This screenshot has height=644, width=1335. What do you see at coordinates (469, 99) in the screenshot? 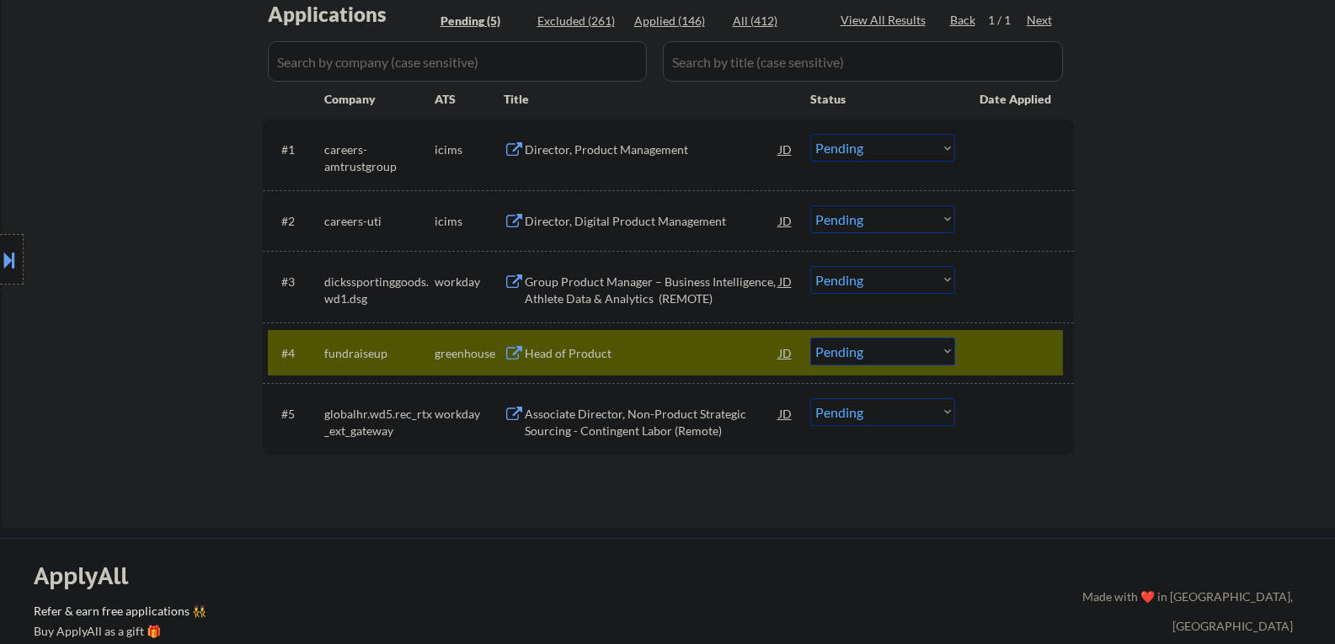
I see `div: ATS` at bounding box center [469, 99].